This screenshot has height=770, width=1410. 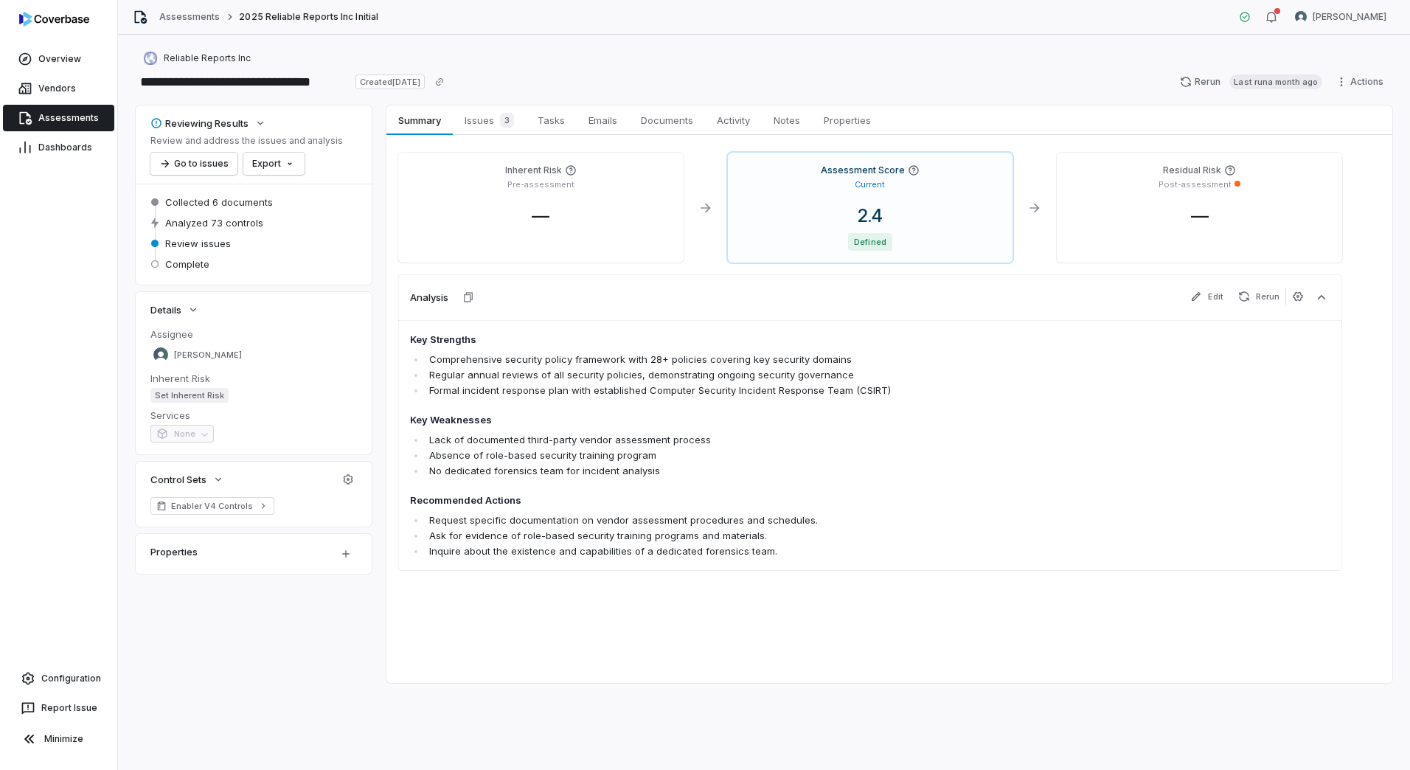 I want to click on a: Overview, so click(x=58, y=59).